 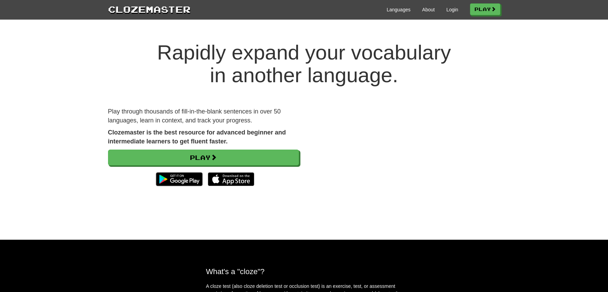 What do you see at coordinates (304, 272) in the screenshot?
I see `h2: What's a "cloze"?` at bounding box center [304, 272].